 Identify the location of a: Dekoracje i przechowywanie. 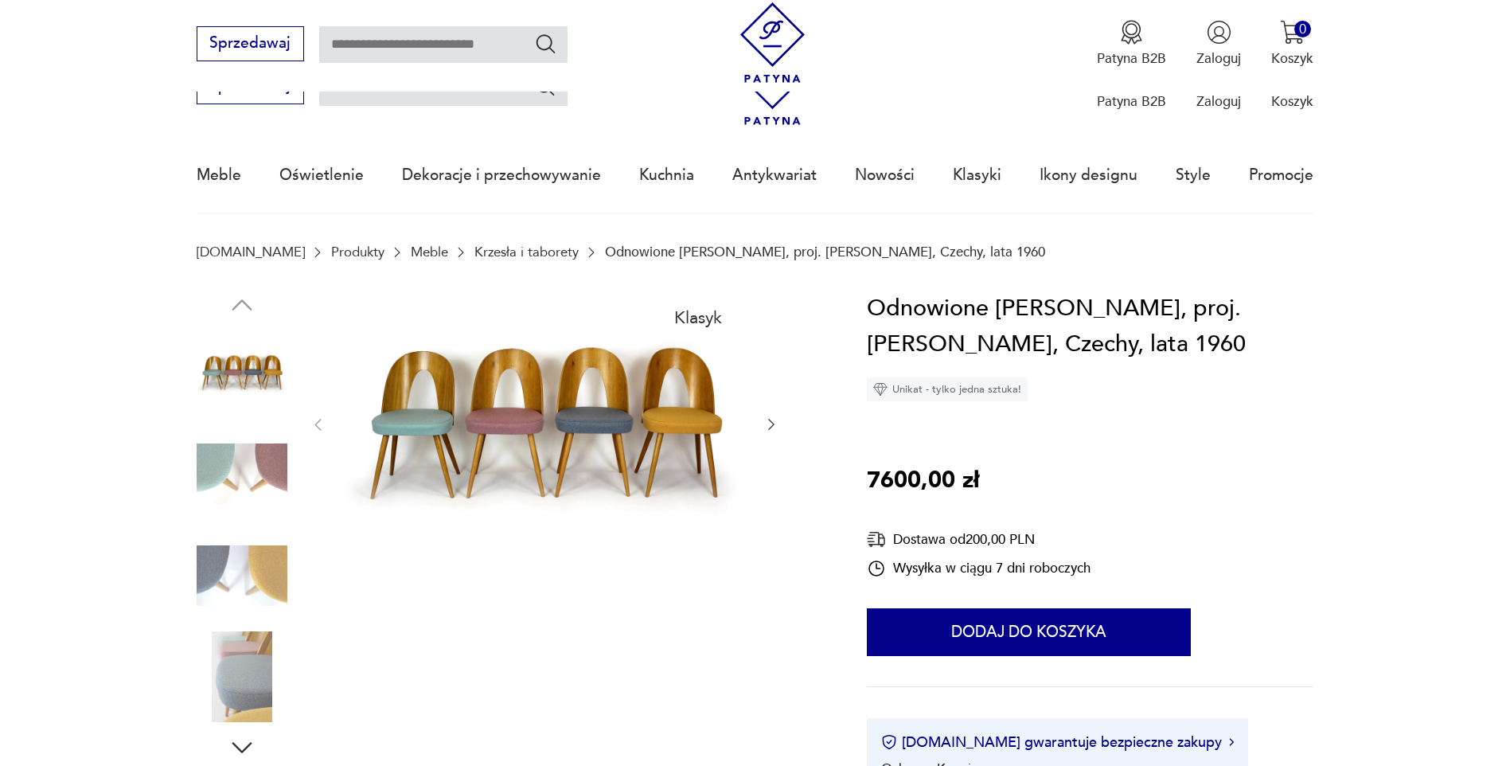
(501, 175).